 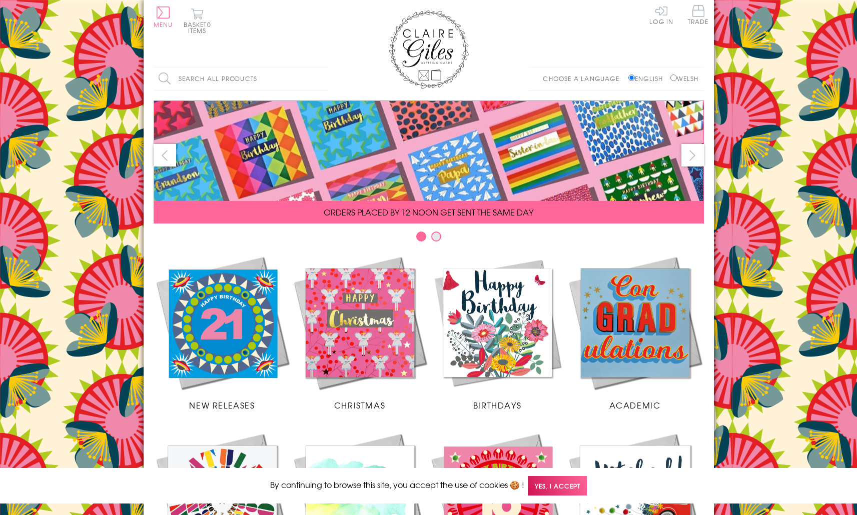 I want to click on button: prev, so click(x=165, y=155).